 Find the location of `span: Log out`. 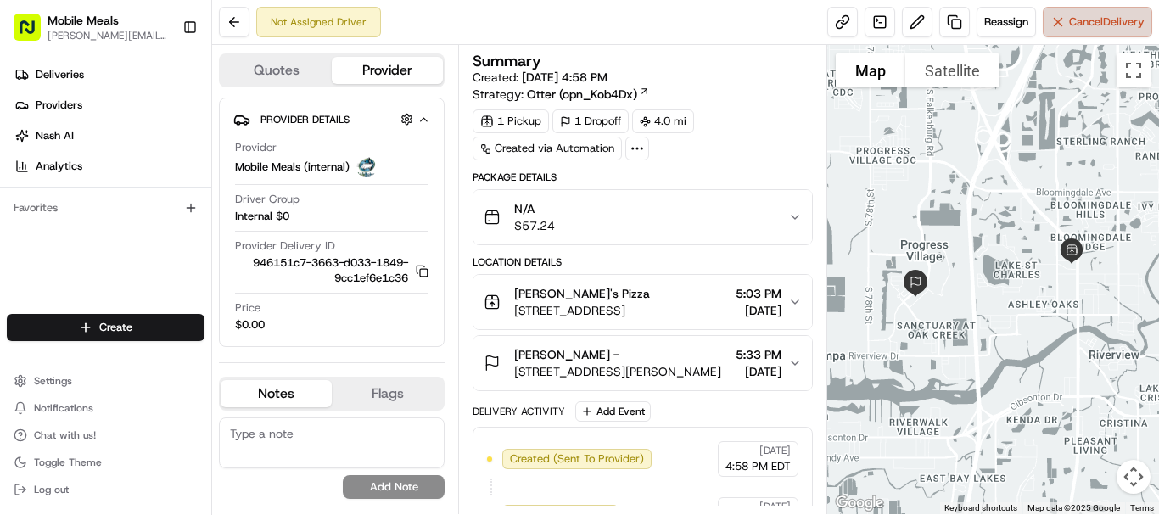

span: Log out is located at coordinates (51, 490).